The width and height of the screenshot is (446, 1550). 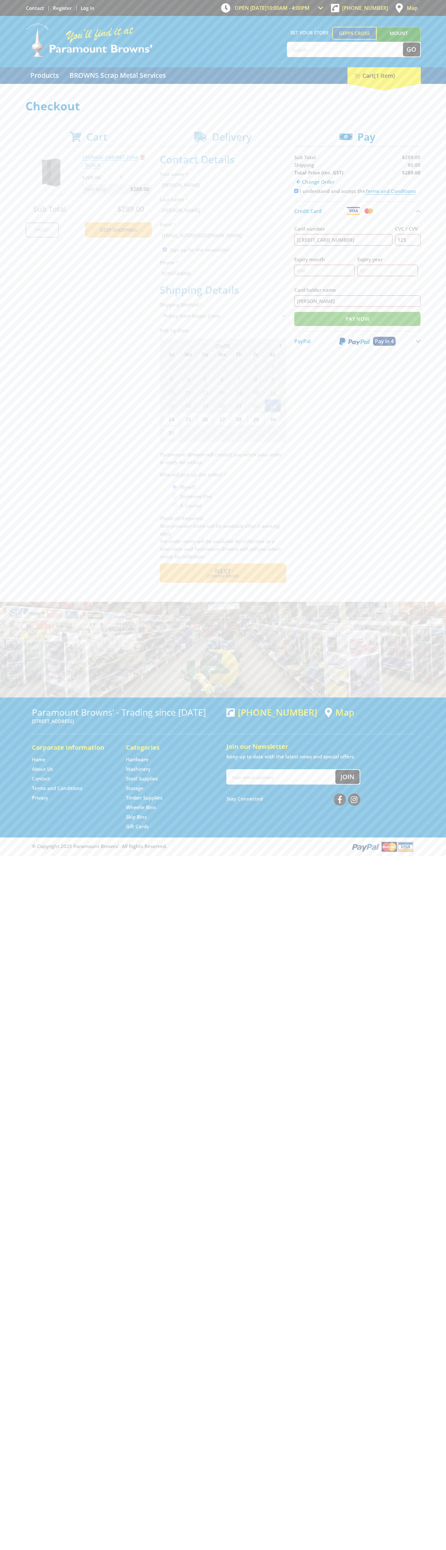 I want to click on span: 10:00am - 4:00pm, so click(x=288, y=8).